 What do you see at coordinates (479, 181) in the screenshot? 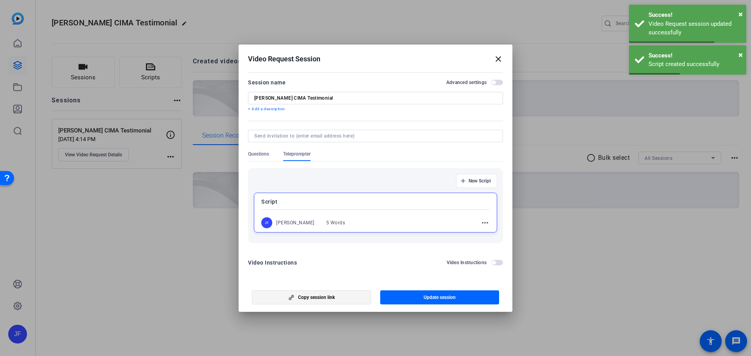
I see `span: New Script` at bounding box center [479, 181].